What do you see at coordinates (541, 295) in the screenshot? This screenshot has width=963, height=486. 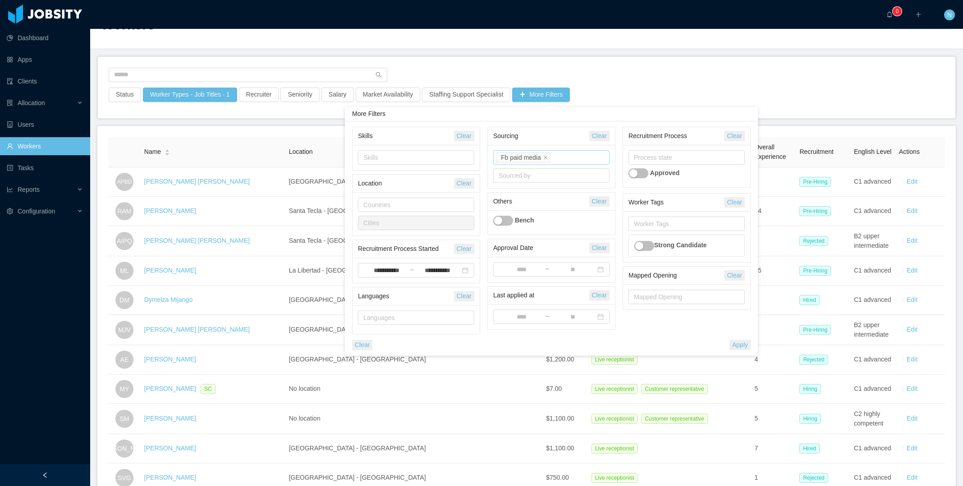 I see `div: Last applied at` at bounding box center [541, 295].